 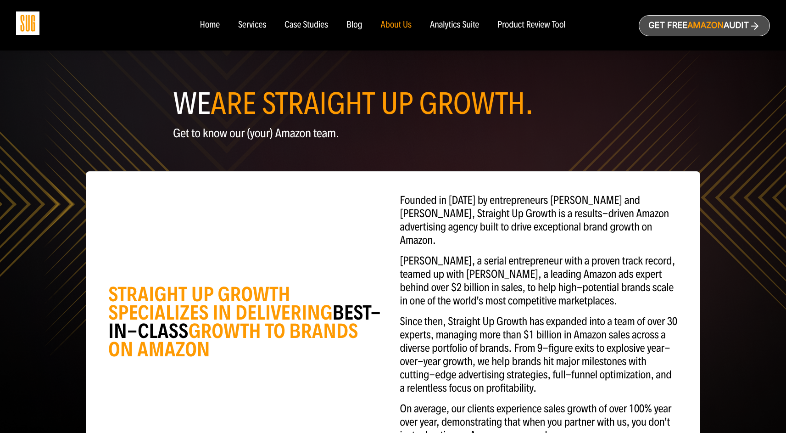 What do you see at coordinates (372, 104) in the screenshot?
I see `span: ARE STRAIGHT UP GROWTH.` at bounding box center [372, 104].